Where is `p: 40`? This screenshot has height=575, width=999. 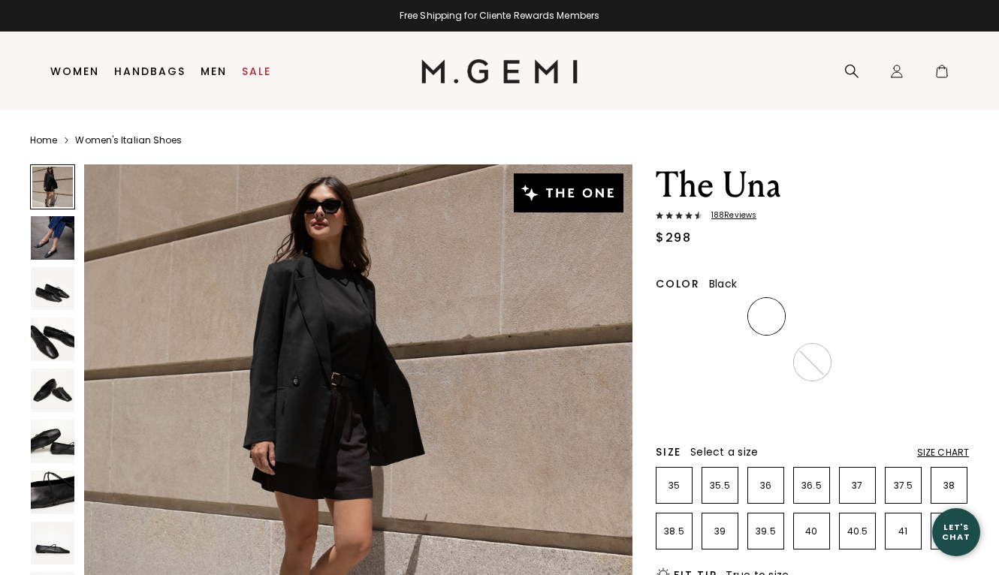
p: 40 is located at coordinates (811, 532).